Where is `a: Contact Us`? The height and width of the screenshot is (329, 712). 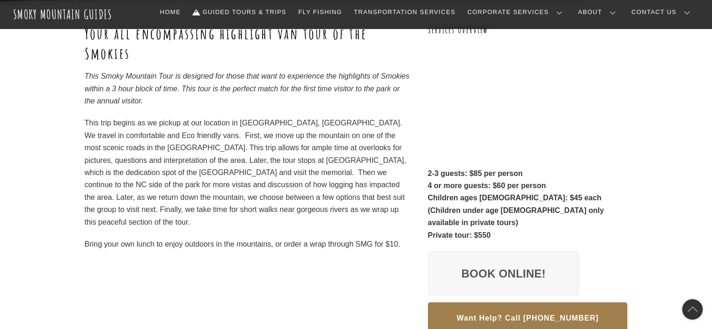
a: Contact Us is located at coordinates (662, 12).